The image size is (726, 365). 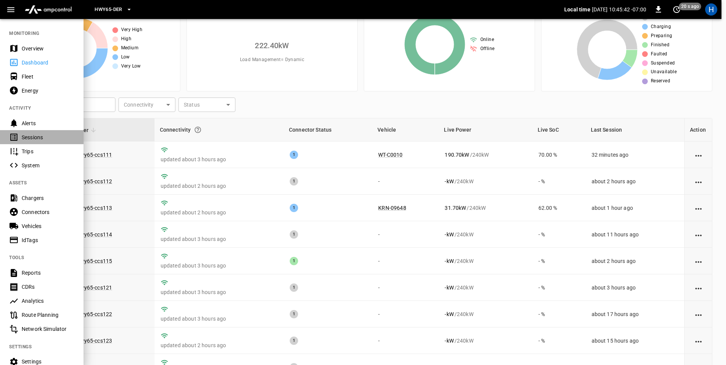 I want to click on div: Analytics, so click(x=48, y=301).